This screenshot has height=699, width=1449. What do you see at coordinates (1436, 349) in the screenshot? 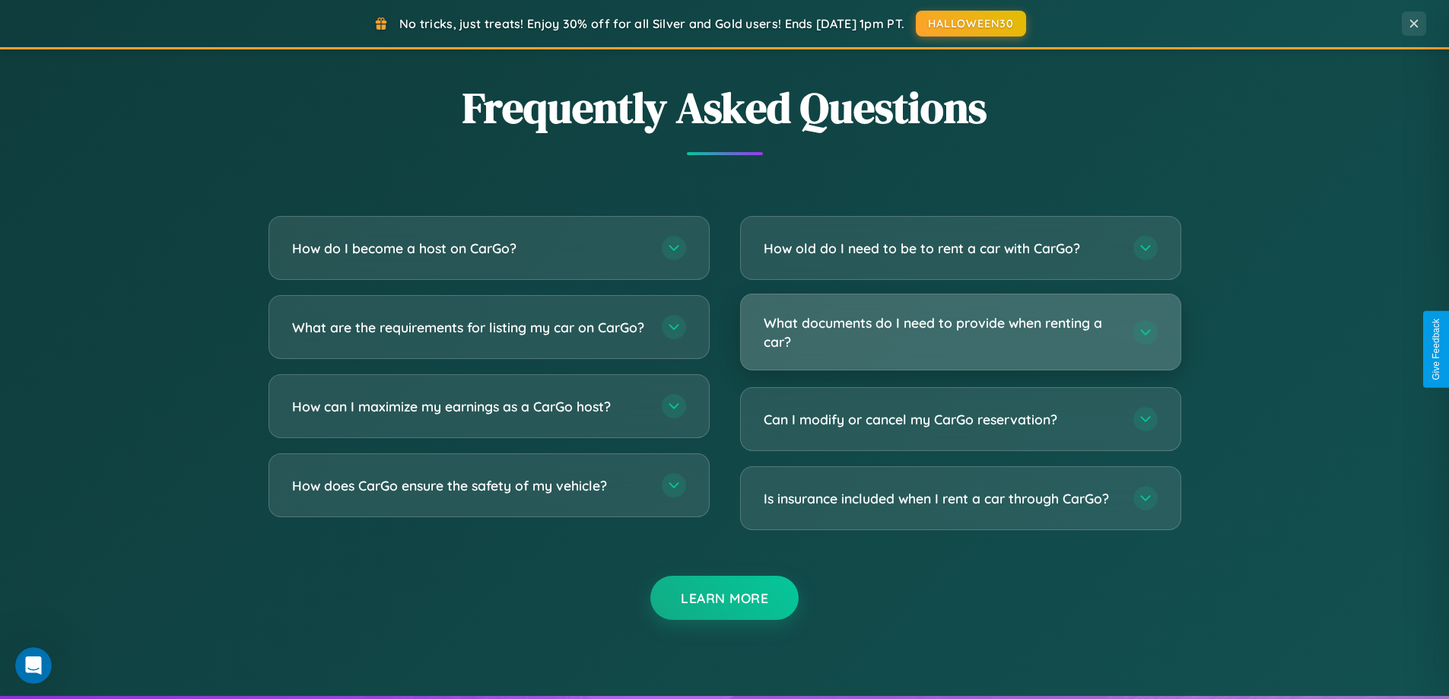
I see `div: Give Feedback` at bounding box center [1436, 349].